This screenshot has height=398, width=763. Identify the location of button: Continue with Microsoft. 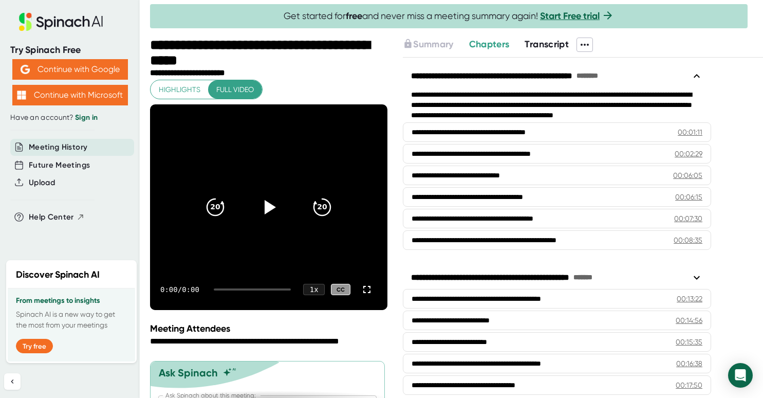
(70, 95).